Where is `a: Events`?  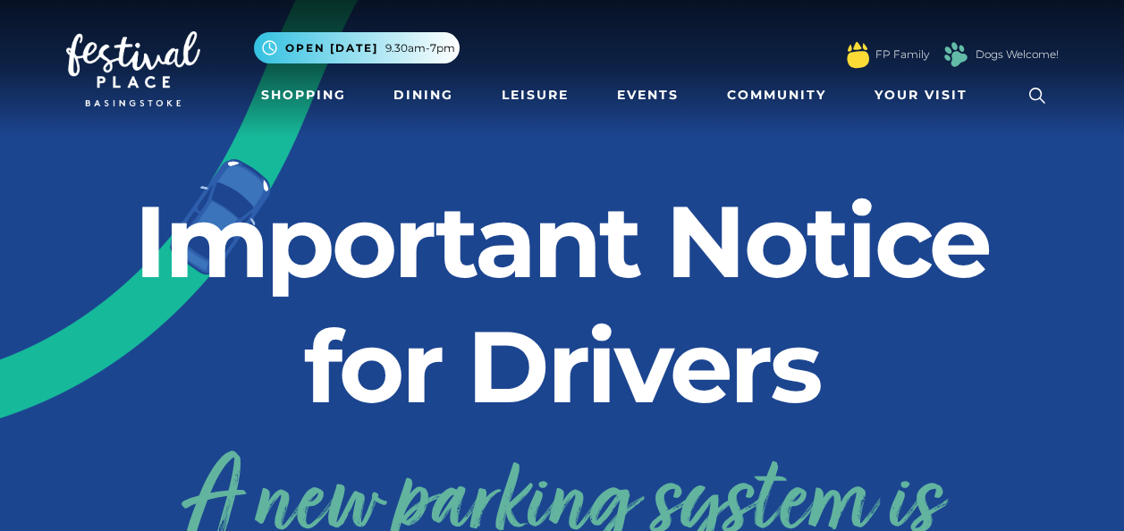
a: Events is located at coordinates (647, 95).